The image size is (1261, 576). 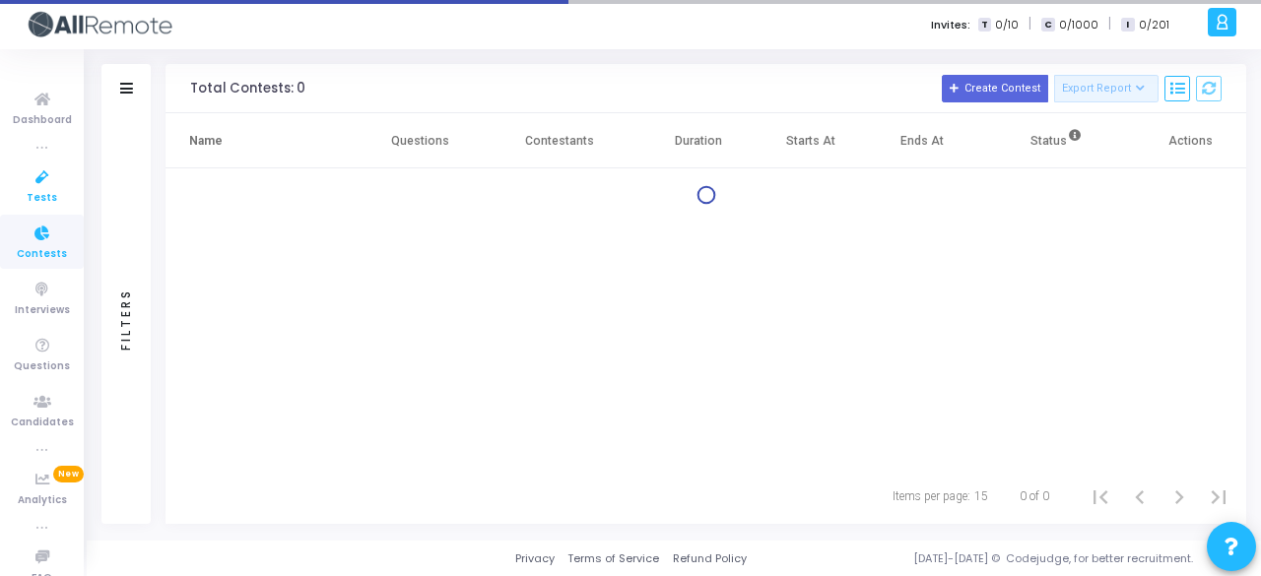 What do you see at coordinates (699, 141) in the screenshot?
I see `th: Duration` at bounding box center [699, 141].